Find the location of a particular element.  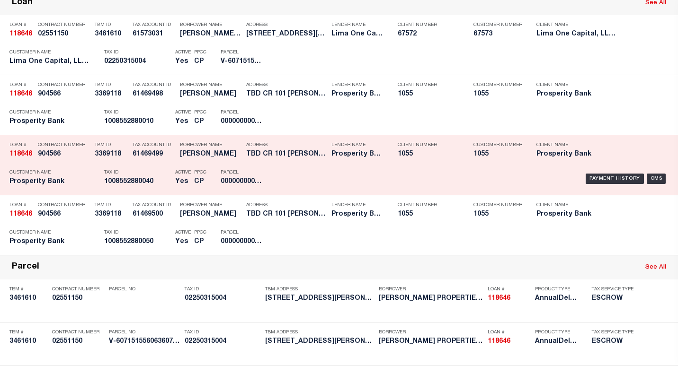

h5: V-6071515560636073714255 is located at coordinates (144, 342).